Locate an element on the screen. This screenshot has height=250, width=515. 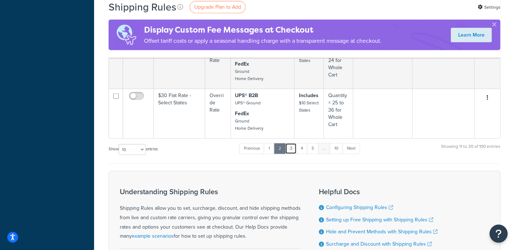
h4: Display Custom Fee Messages at Checkout is located at coordinates (263, 30).